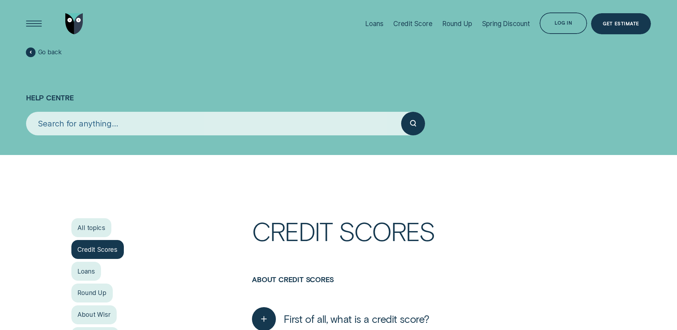  What do you see at coordinates (213, 123) in the screenshot?
I see `input: Search for anything...` at bounding box center [213, 123].